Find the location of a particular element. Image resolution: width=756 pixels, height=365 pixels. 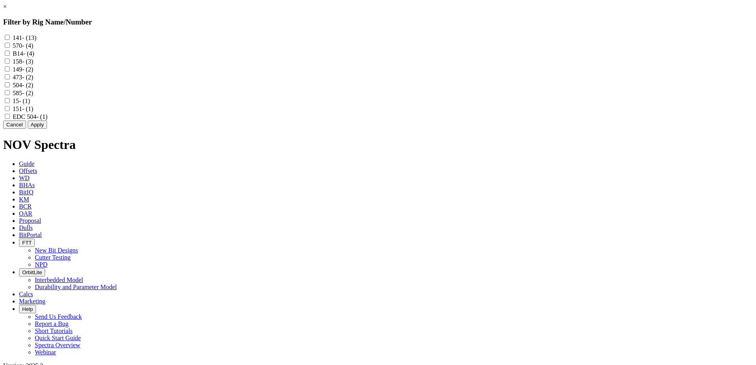

span: FTT is located at coordinates (27, 243).